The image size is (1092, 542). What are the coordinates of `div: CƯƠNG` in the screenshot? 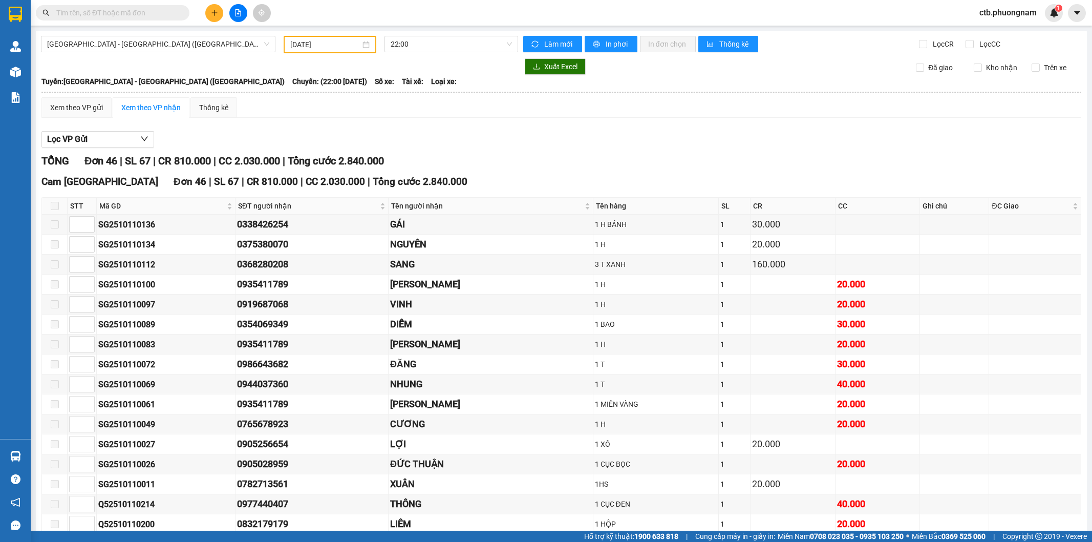 It's located at (490, 424).